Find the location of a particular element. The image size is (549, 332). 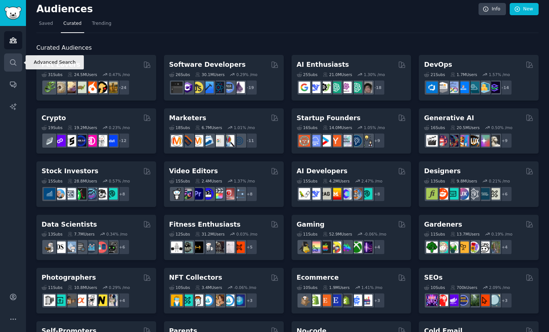

a: Curated is located at coordinates (72, 25).